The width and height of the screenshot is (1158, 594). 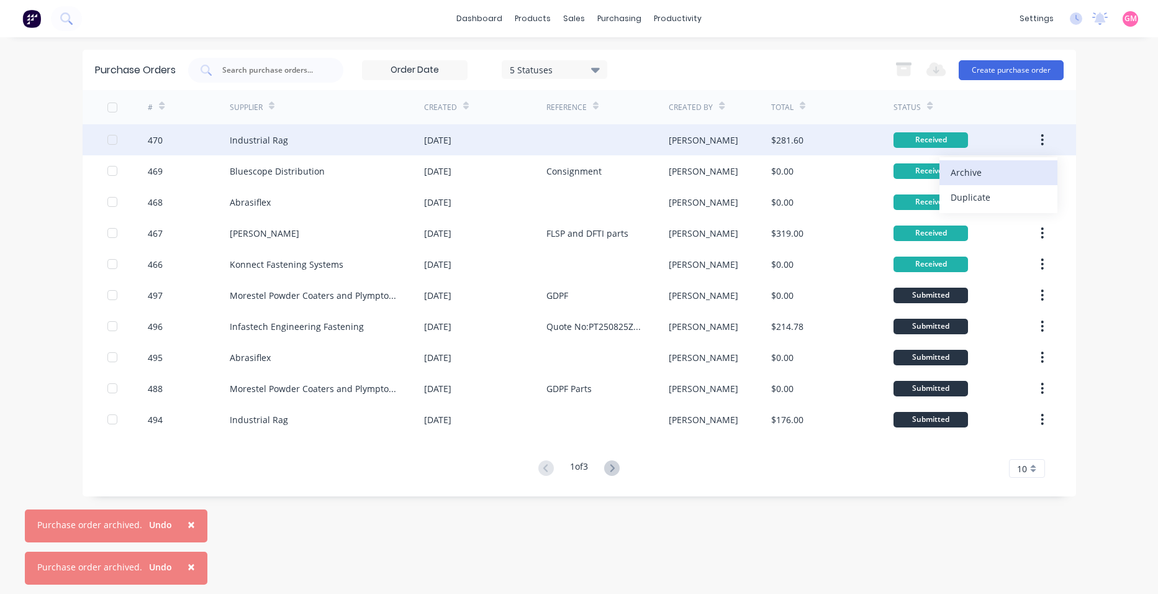 I want to click on div: $214.78, so click(x=787, y=326).